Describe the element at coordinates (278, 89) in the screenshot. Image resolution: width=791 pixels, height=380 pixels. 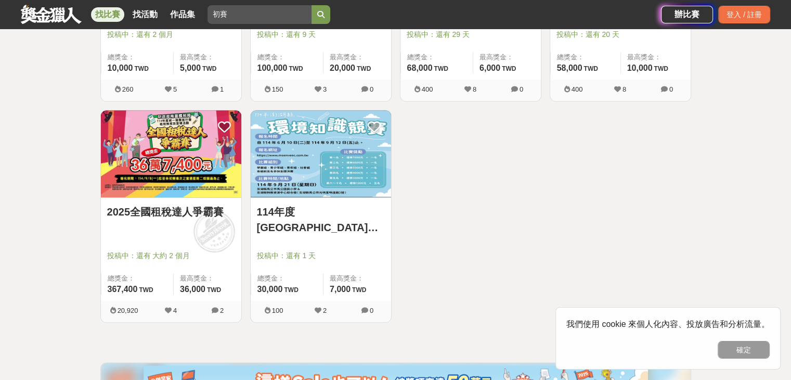
I see `span: 150` at that location.